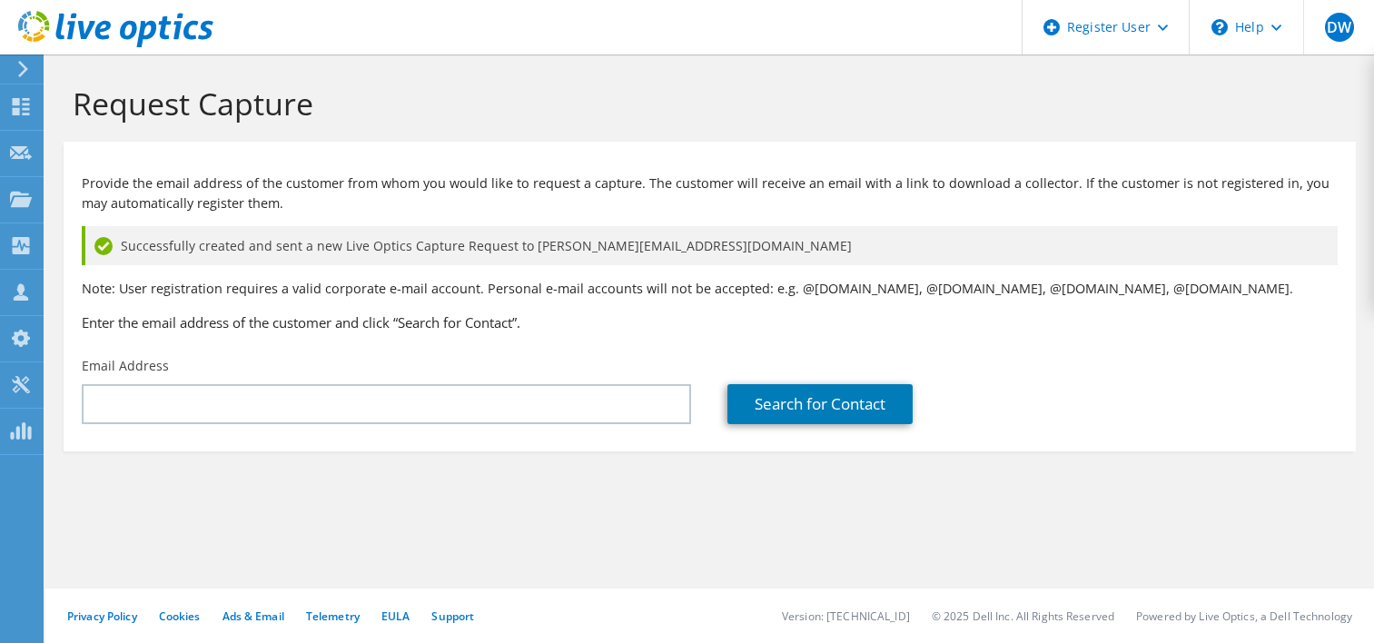 The image size is (1374, 643). Describe the element at coordinates (1244, 616) in the screenshot. I see `li: Powered by Live Optics, a Dell Technology` at that location.